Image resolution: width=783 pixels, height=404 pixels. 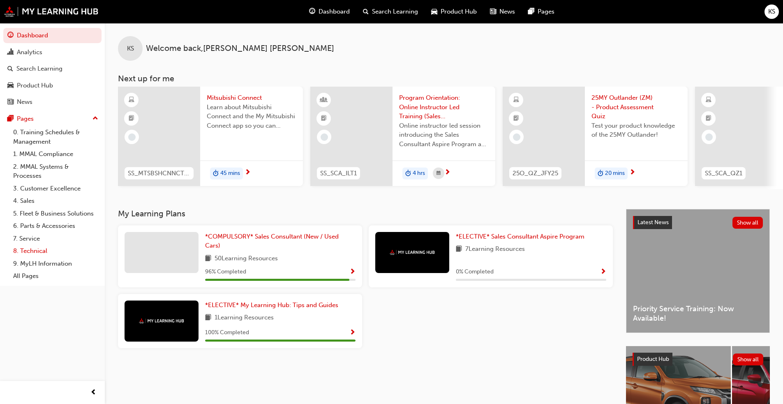 What do you see at coordinates (365, 214) in the screenshot?
I see `h3: My Learning Plans` at bounding box center [365, 214].